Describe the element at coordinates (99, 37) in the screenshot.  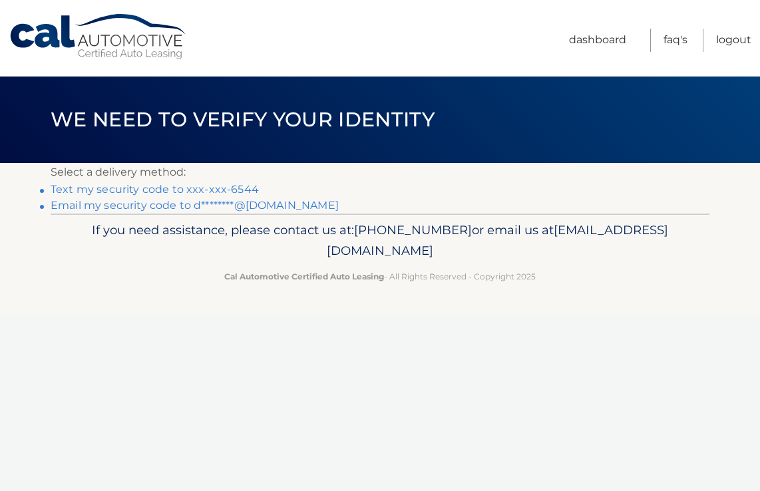
I see `a: Cal Automotive` at that location.